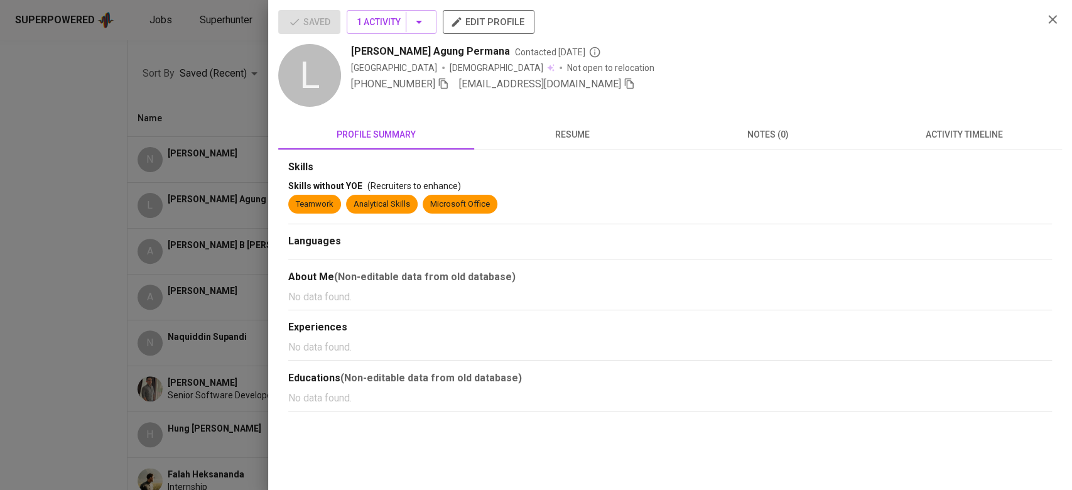 The height and width of the screenshot is (490, 1072). I want to click on div: Experiences, so click(670, 327).